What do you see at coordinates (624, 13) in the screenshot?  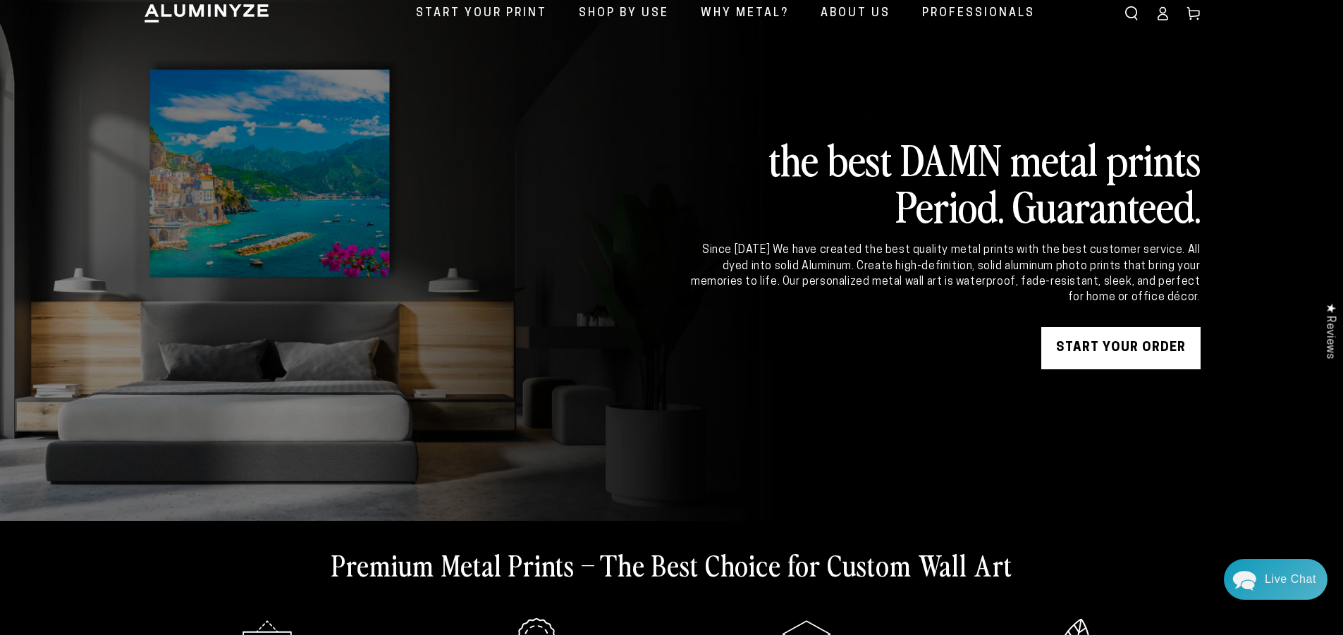 I see `span: Shop By Use` at bounding box center [624, 13].